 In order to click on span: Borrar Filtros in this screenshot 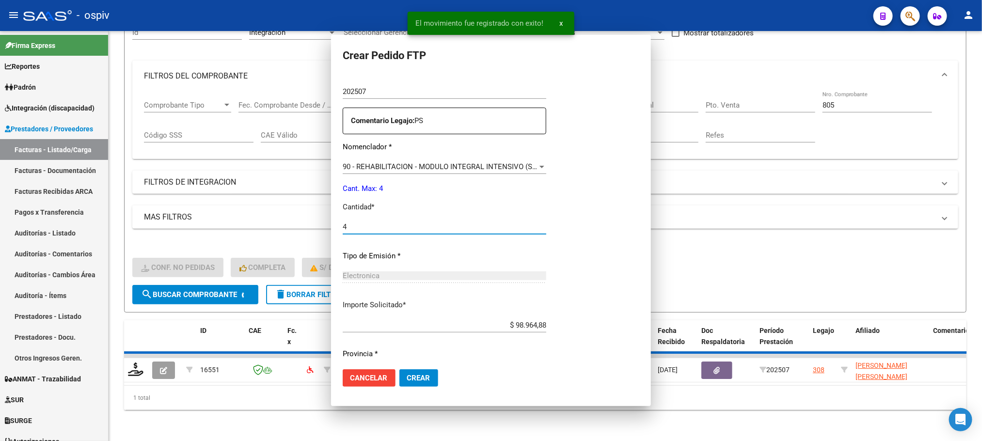, I will do `click(310, 295)`.